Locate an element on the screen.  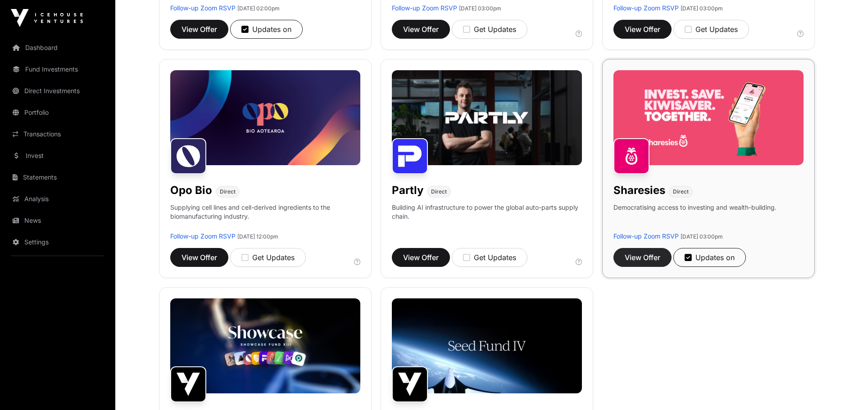
a: Direct Investments is located at coordinates (58, 91).